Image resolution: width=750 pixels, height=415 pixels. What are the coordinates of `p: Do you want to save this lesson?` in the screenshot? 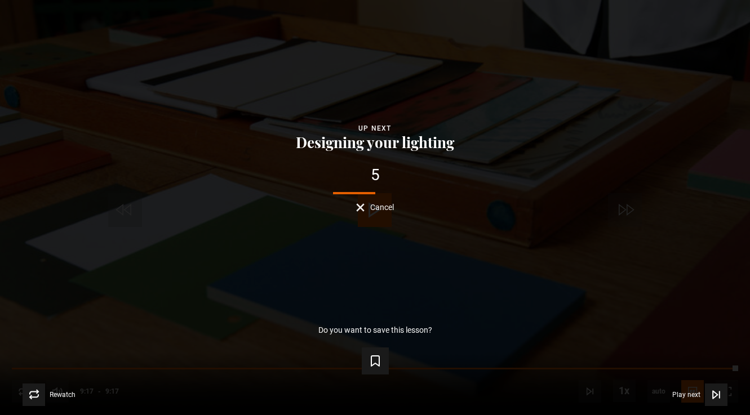 It's located at (375, 330).